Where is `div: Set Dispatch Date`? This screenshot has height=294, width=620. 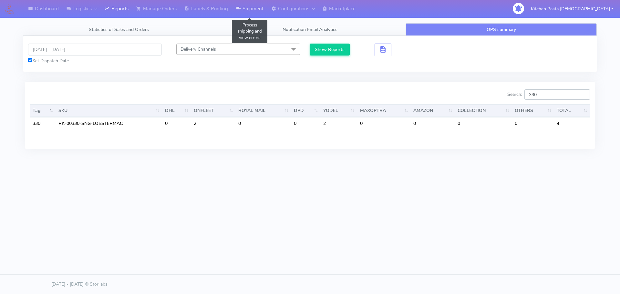
div: Set Dispatch Date is located at coordinates (95, 61).